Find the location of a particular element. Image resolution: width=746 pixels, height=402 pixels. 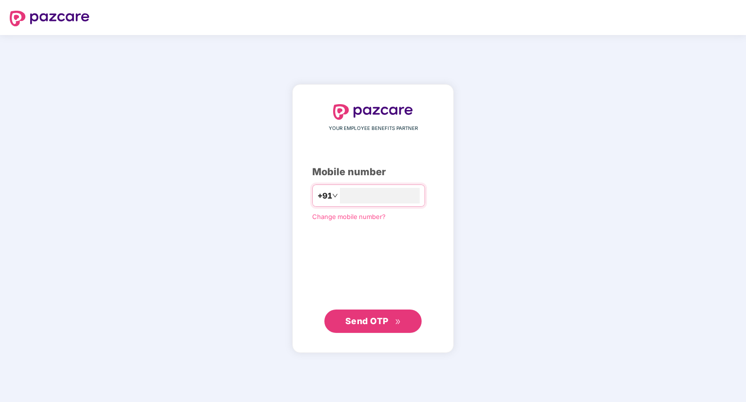

span: Change mobile number? is located at coordinates (349, 216).